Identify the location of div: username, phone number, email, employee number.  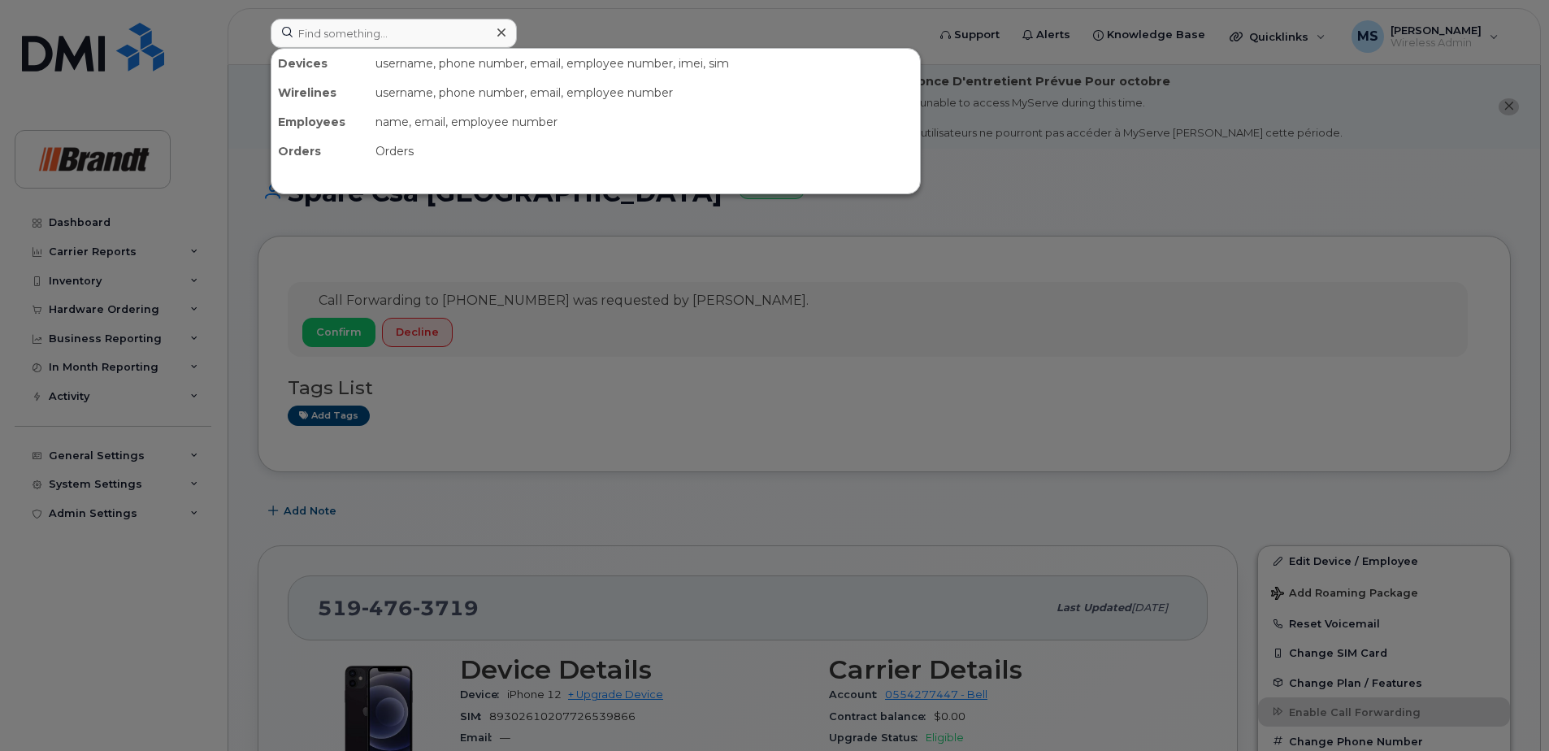
(645, 93).